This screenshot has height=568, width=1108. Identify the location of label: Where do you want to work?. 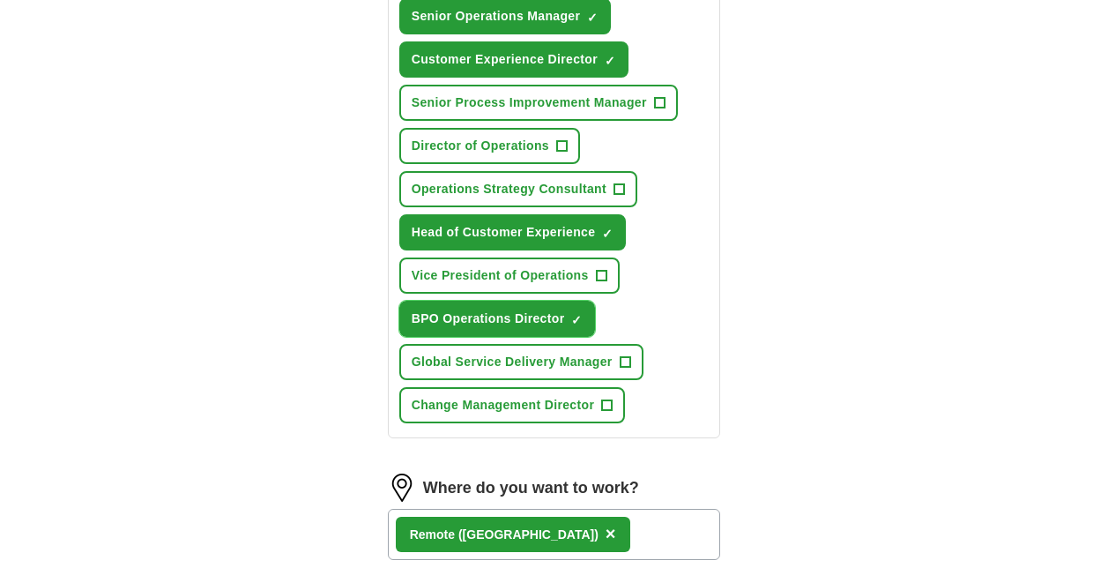
(531, 488).